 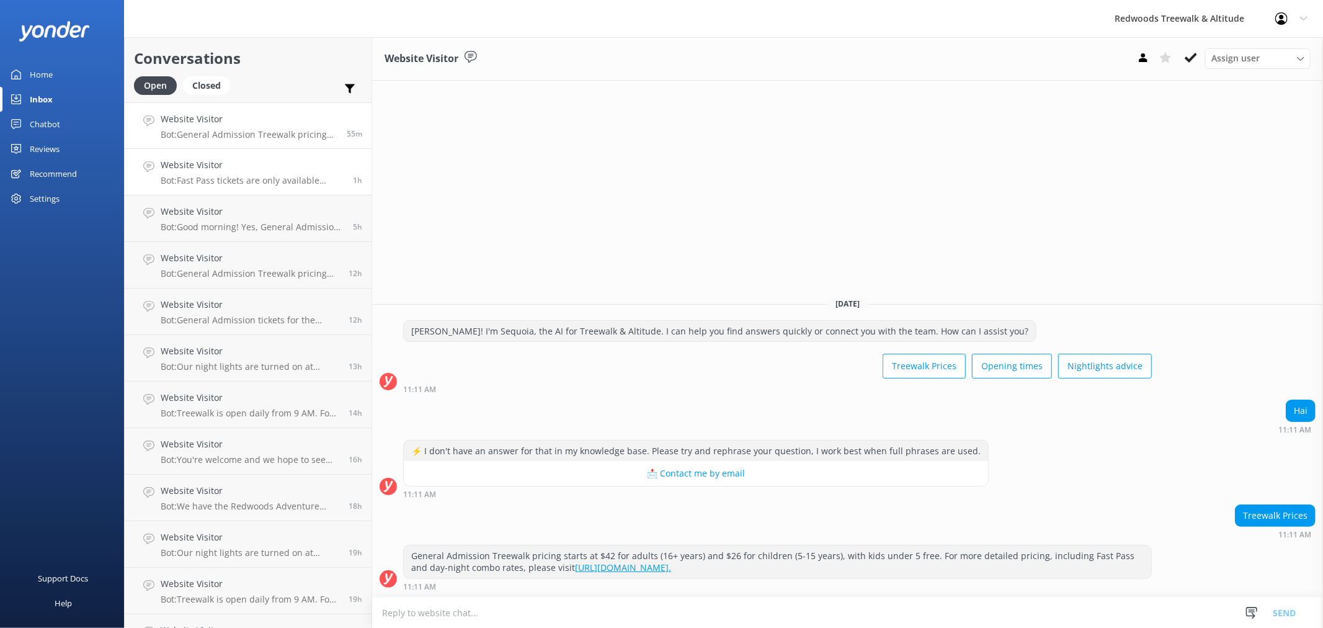 I want to click on a: Website VisitorBot:Fast Pass tickets are only available online during peak periods and in limited..., so click(x=248, y=172).